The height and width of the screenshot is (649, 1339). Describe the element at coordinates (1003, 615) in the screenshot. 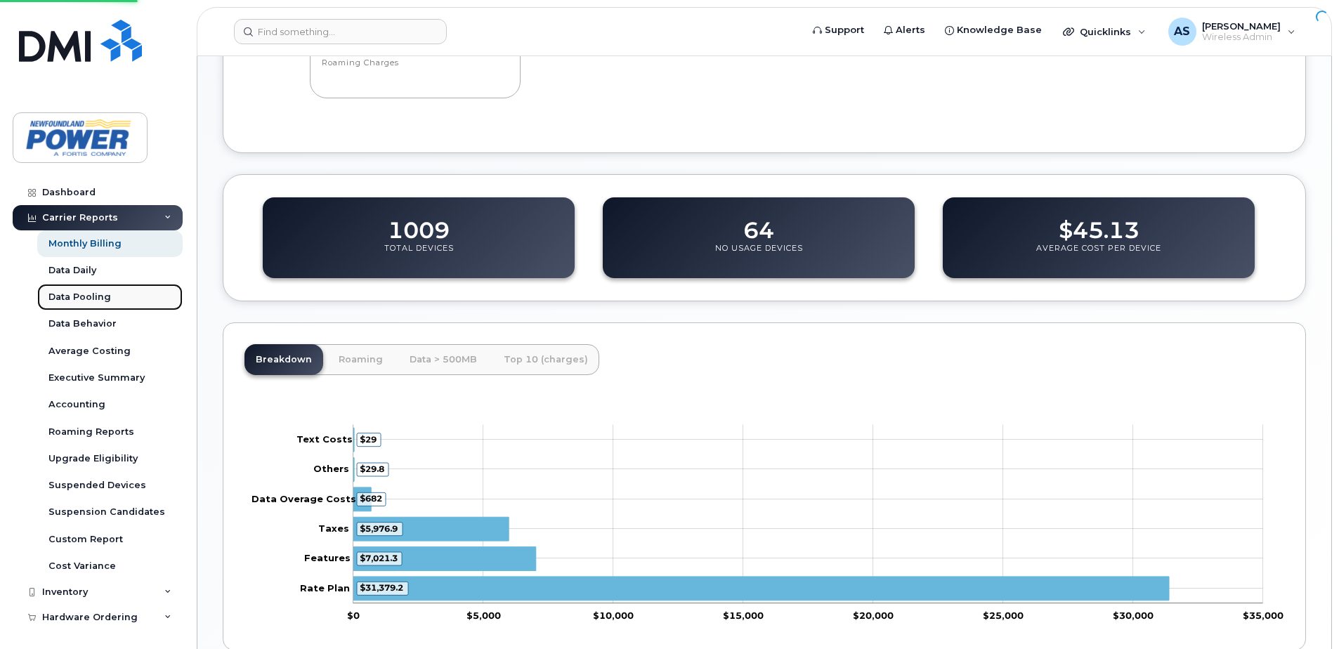

I see `tspan: $25,000` at that location.